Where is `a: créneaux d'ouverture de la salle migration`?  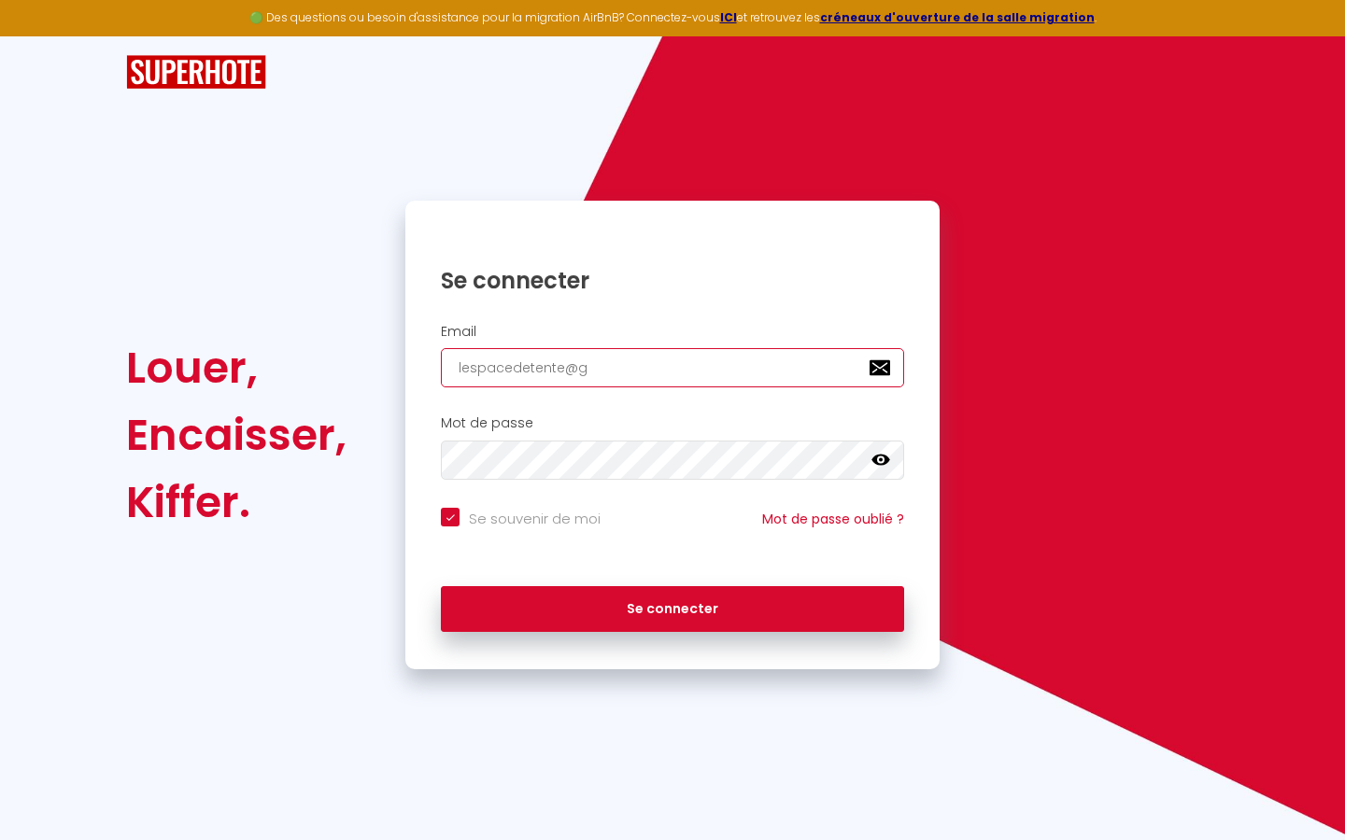
a: créneaux d'ouverture de la salle migration is located at coordinates (957, 17).